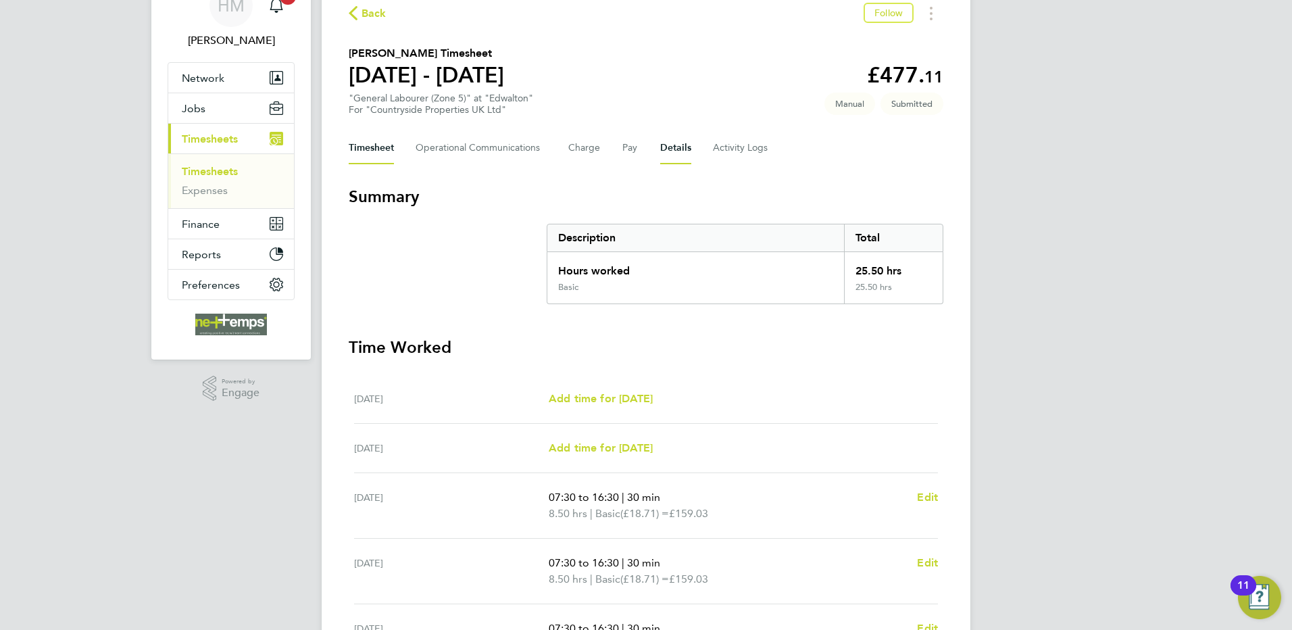 Image resolution: width=1292 pixels, height=630 pixels. Describe the element at coordinates (695, 238) in the screenshot. I see `div: Description` at that location.